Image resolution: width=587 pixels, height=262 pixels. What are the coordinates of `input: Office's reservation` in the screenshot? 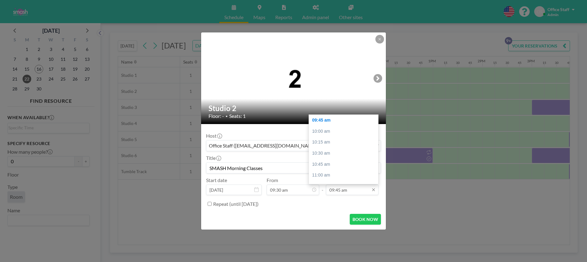 It's located at (294, 168).